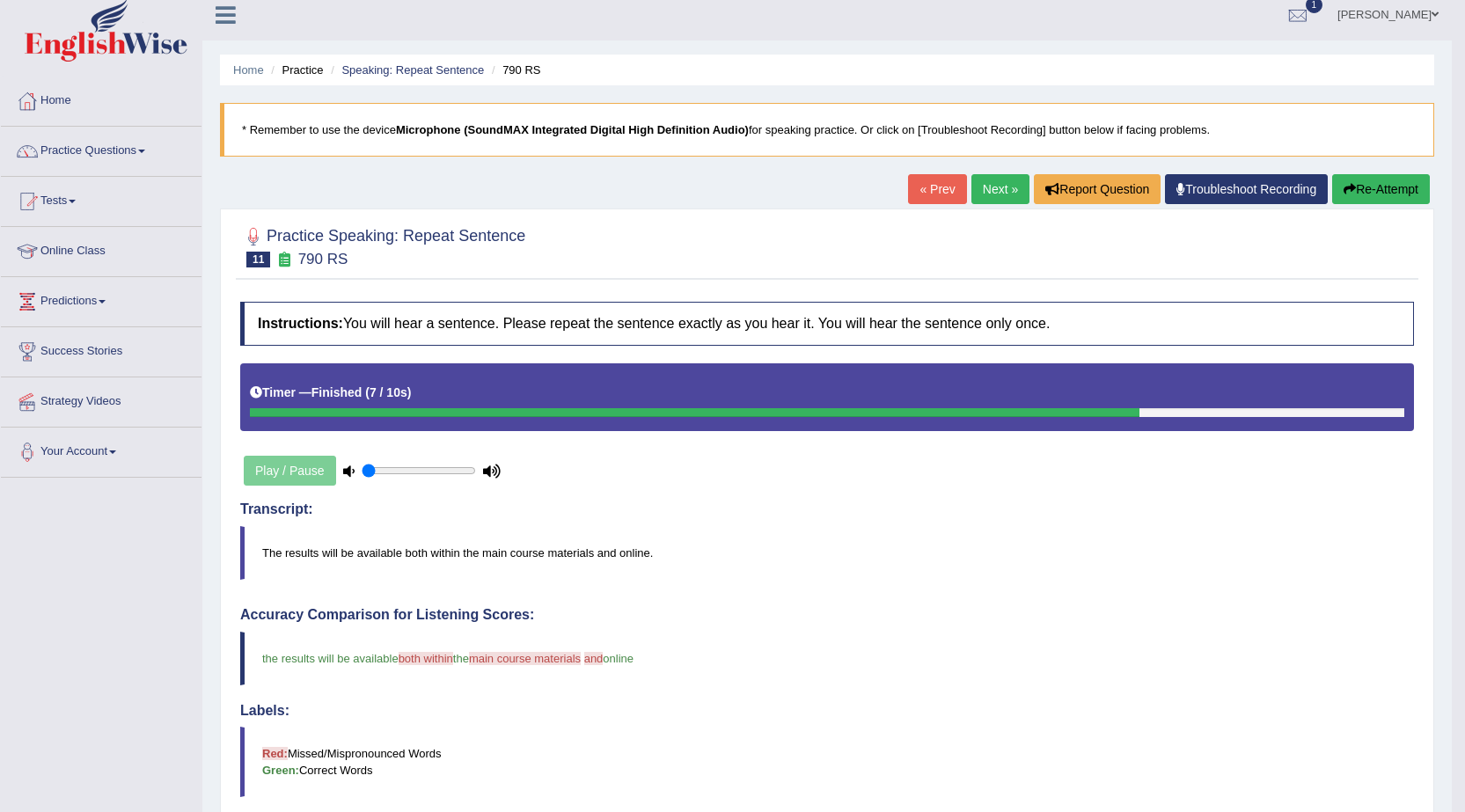 Image resolution: width=1465 pixels, height=812 pixels. I want to click on a: Next », so click(1001, 189).